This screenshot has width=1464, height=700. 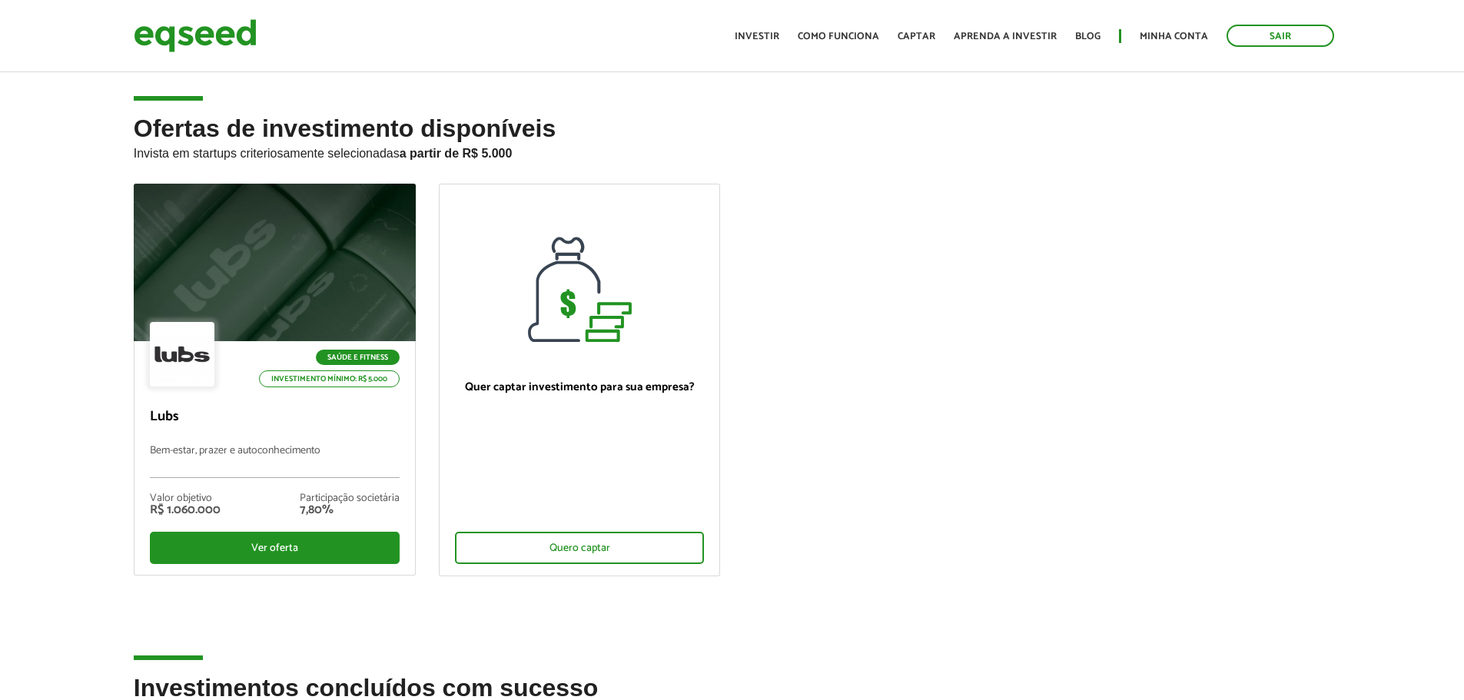 What do you see at coordinates (580, 387) in the screenshot?
I see `p: Quer captar investimento para sua empresa?` at bounding box center [580, 387].